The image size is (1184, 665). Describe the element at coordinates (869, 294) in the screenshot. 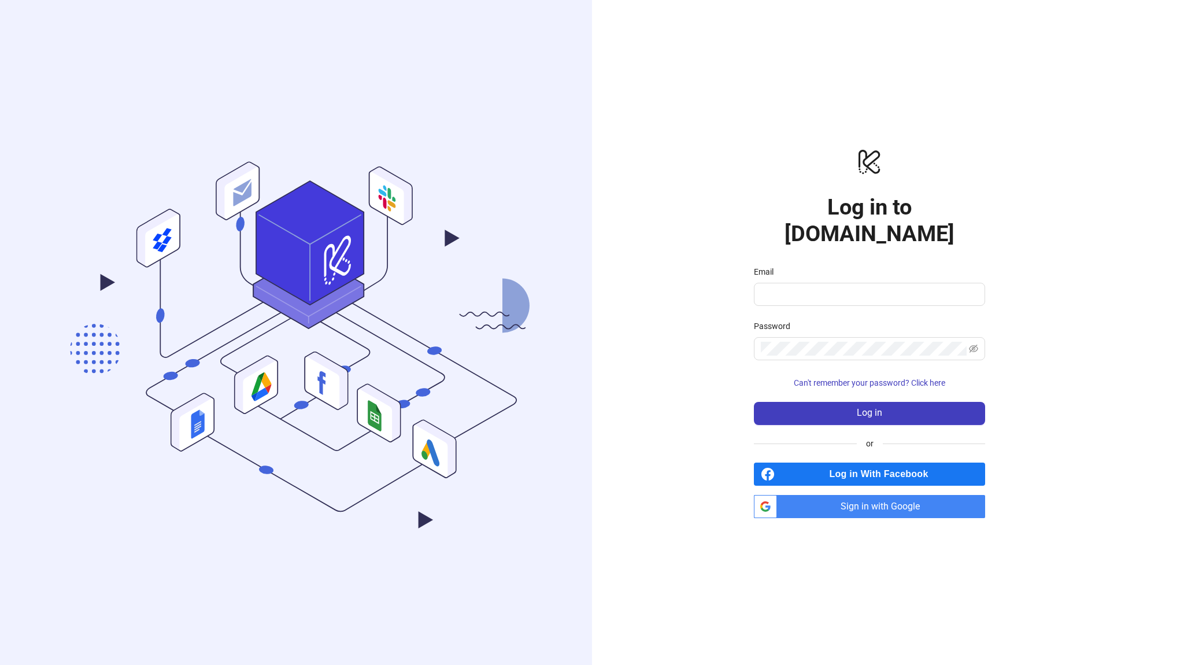

I see `input: Email` at that location.